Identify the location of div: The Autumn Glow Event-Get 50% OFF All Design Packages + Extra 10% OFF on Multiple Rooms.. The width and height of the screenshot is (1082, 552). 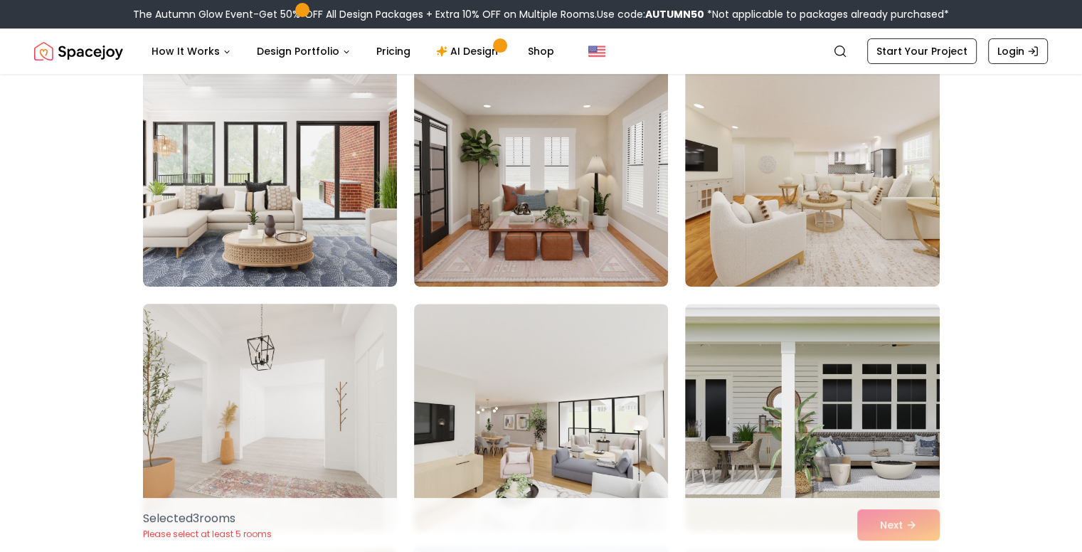
(541, 14).